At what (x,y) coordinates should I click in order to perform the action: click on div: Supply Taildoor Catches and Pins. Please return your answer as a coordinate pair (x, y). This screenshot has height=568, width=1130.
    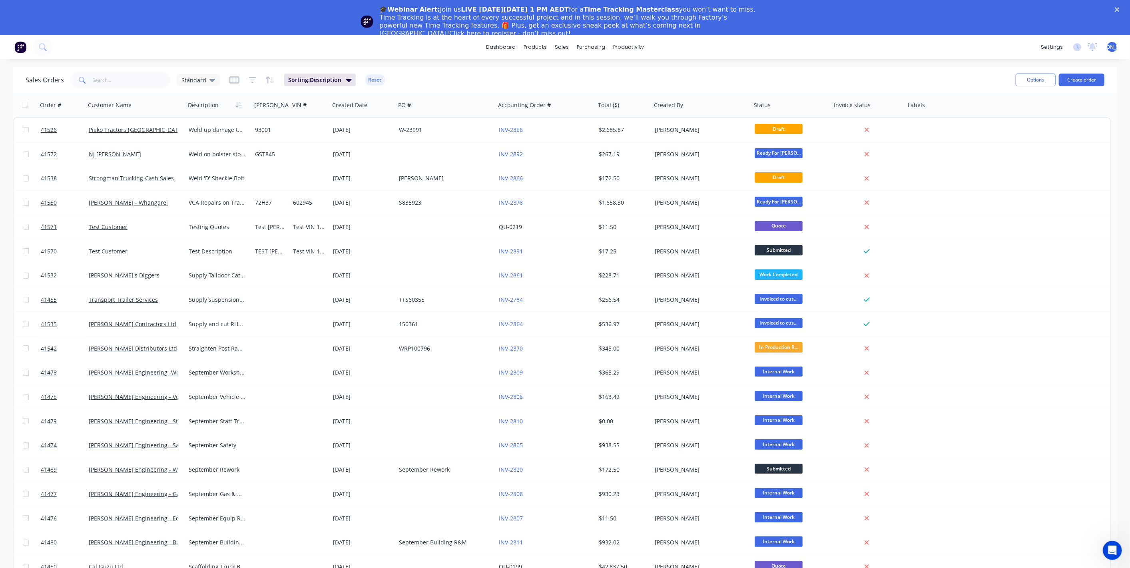
    Looking at the image, I should click on (217, 276).